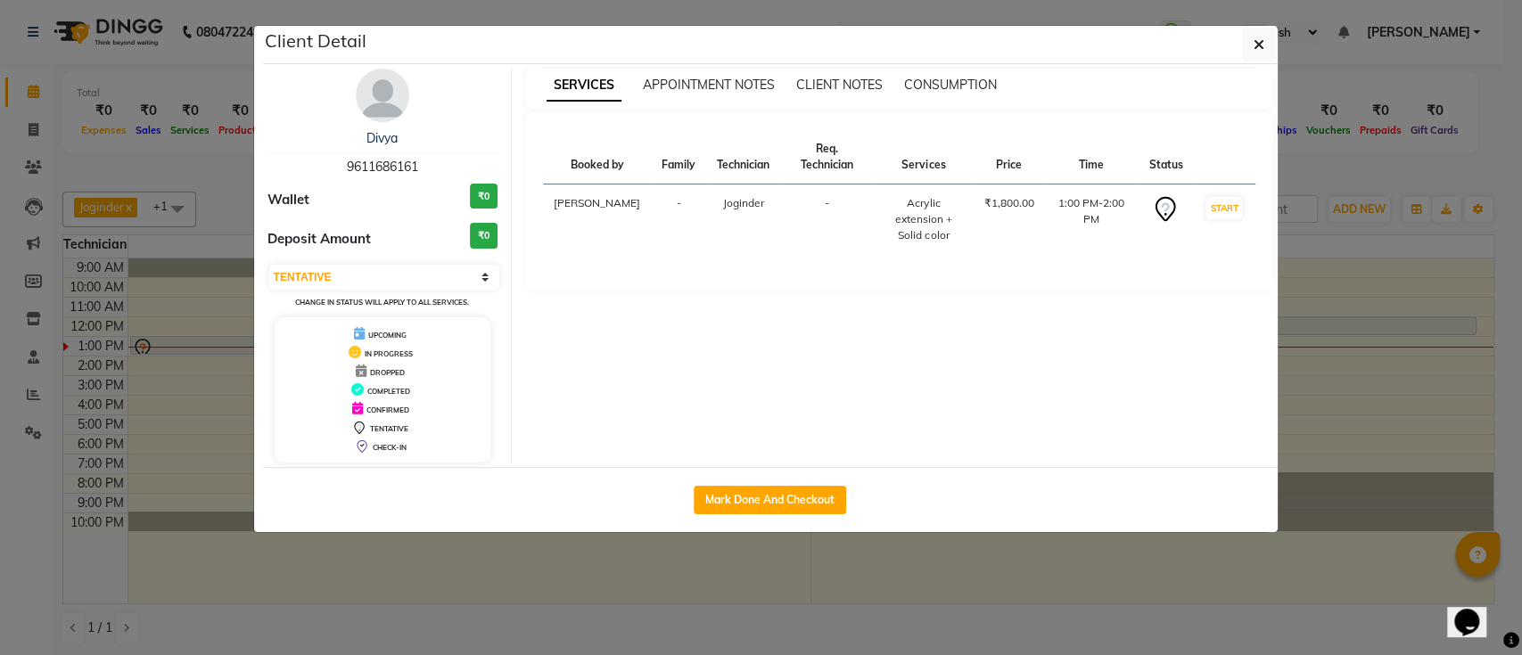  What do you see at coordinates (923, 219) in the screenshot?
I see `div: Acrylic extension + Solid color` at bounding box center [923, 219].